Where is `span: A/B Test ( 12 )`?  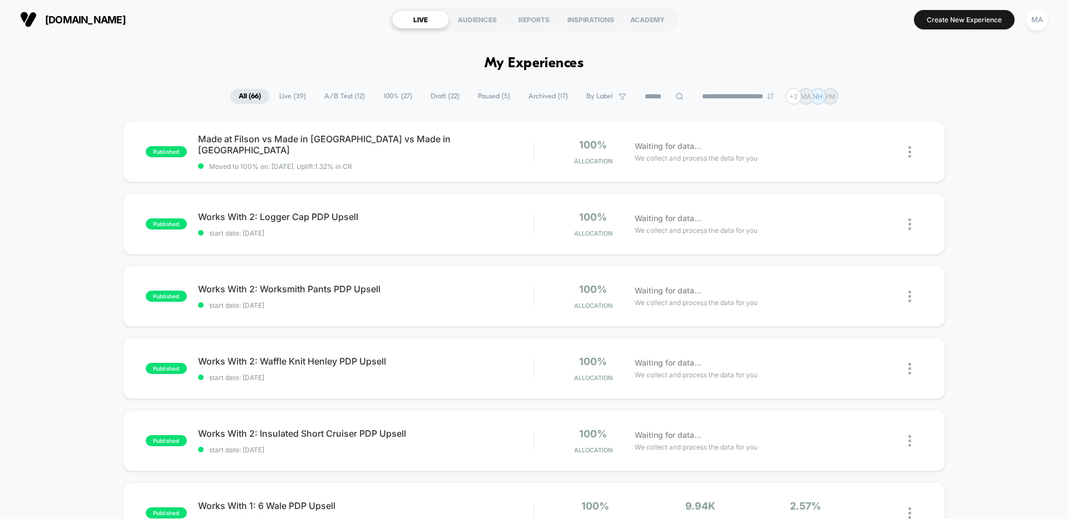
span: A/B Test ( 12 ) is located at coordinates (344, 96).